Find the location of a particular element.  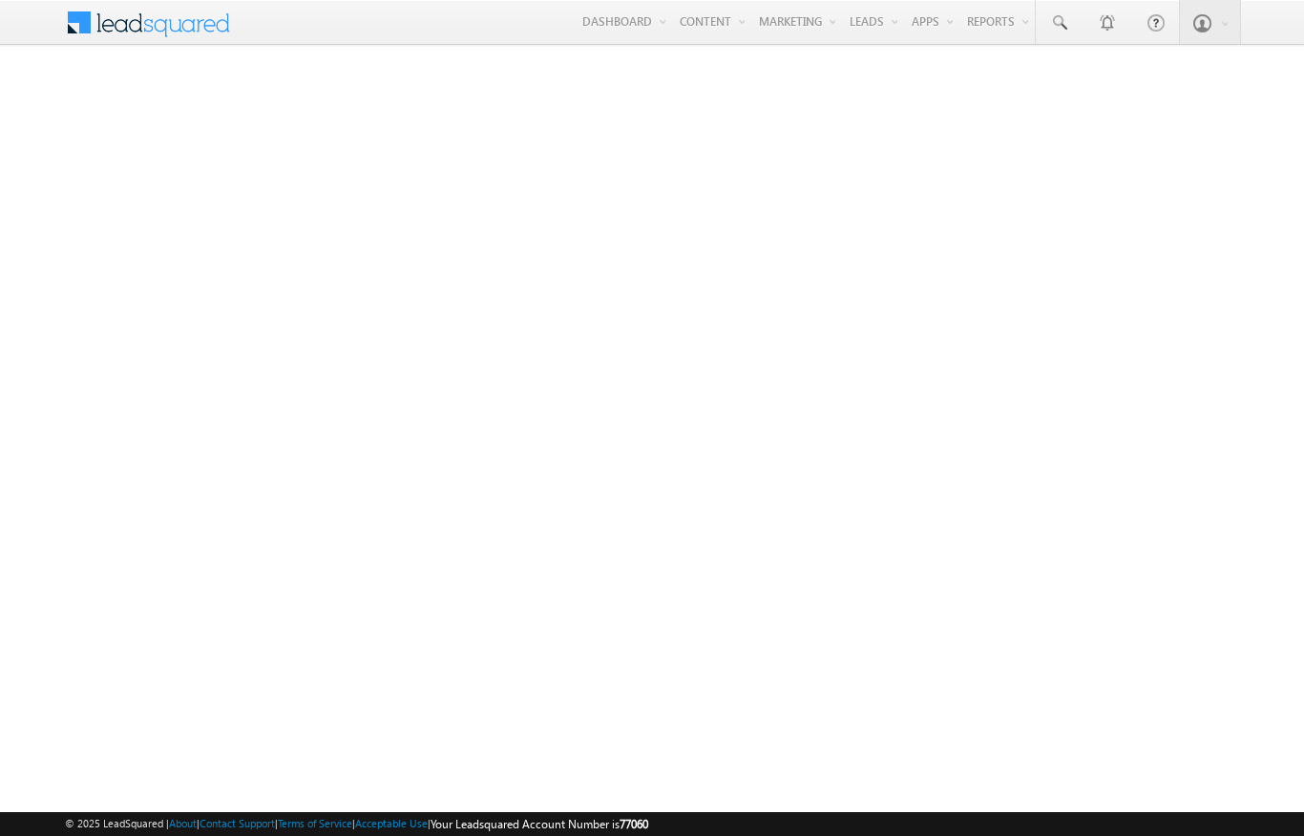

span: © 2025 LeadSquared | | | | | is located at coordinates (356, 823).